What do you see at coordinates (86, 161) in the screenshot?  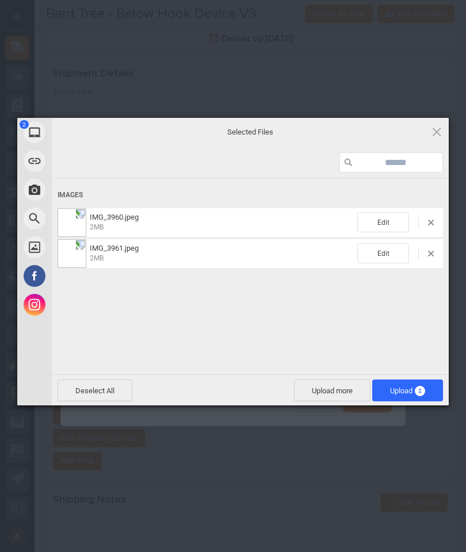 I see `div: Link (URL)` at bounding box center [86, 161].